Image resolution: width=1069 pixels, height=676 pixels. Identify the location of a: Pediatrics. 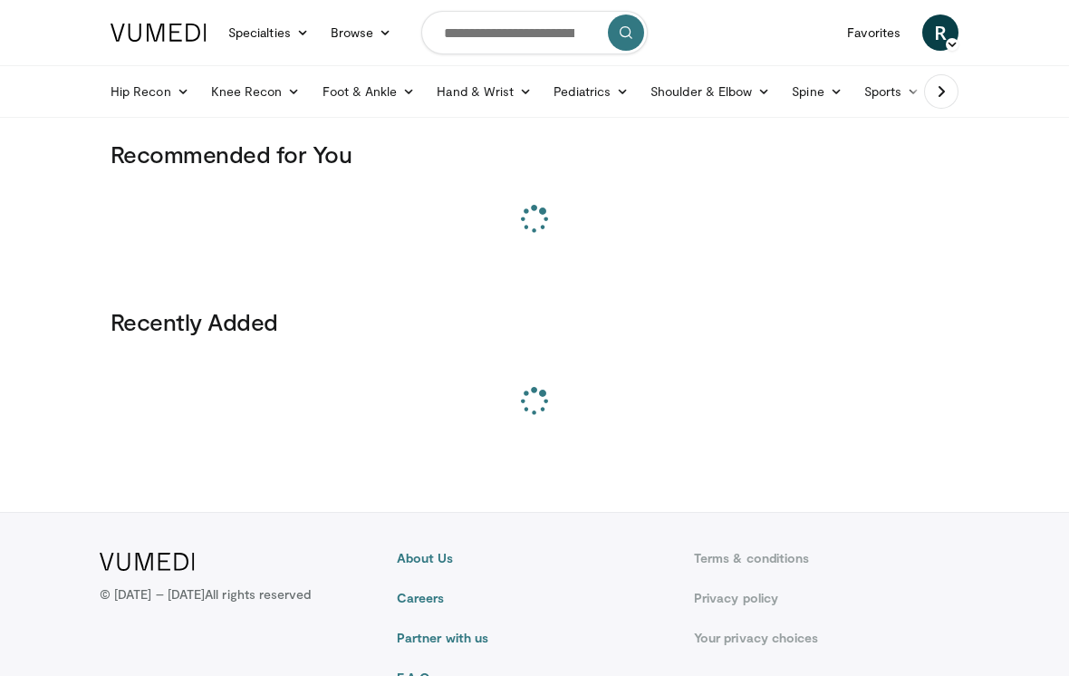
(590, 91).